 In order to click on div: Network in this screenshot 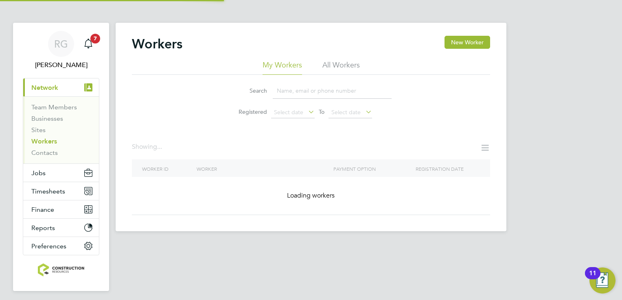, I will do `click(61, 130)`.